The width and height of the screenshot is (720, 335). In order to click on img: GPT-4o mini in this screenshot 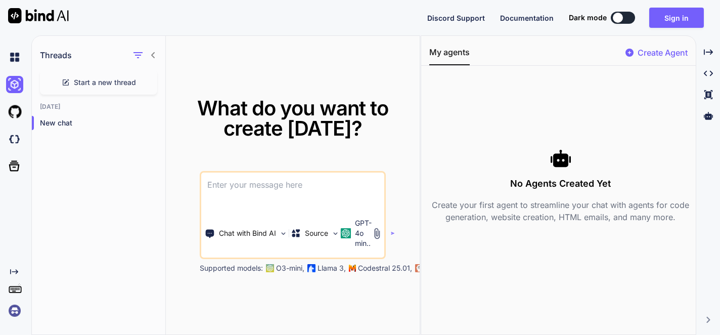, I will do `click(346, 233)`.